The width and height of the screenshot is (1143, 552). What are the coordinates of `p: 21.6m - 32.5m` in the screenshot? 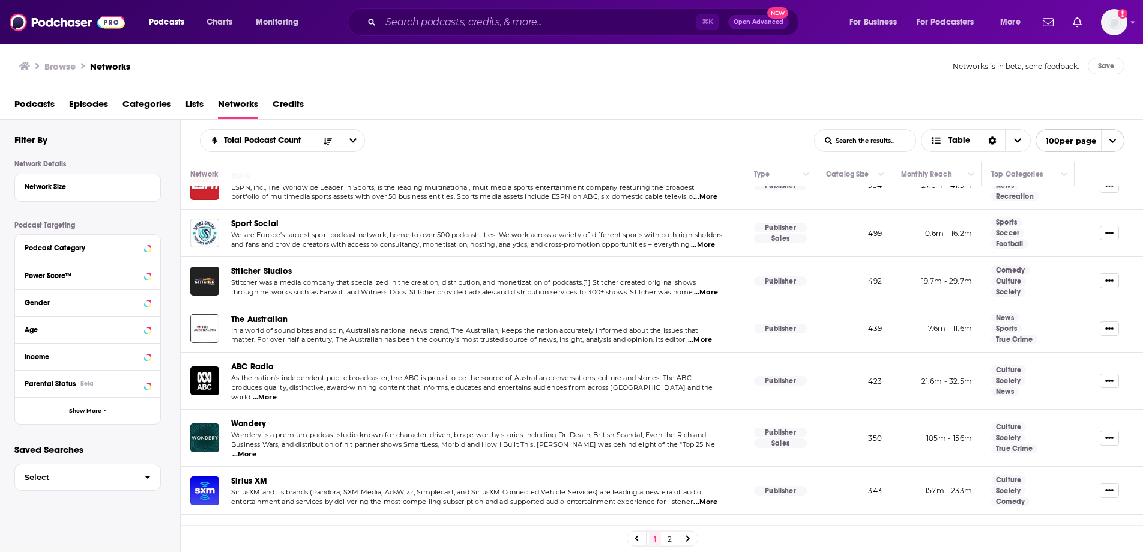 It's located at (937, 381).